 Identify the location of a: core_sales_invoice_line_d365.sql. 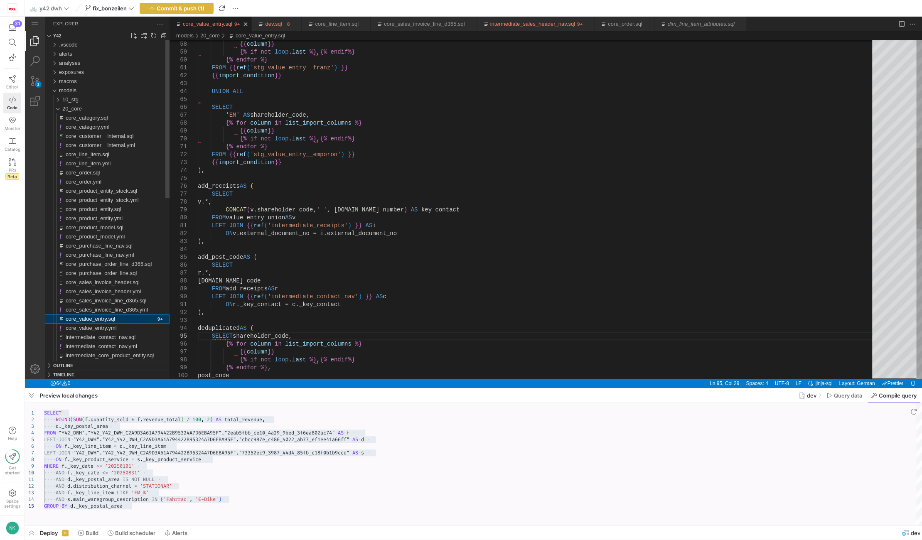
(399, 7).